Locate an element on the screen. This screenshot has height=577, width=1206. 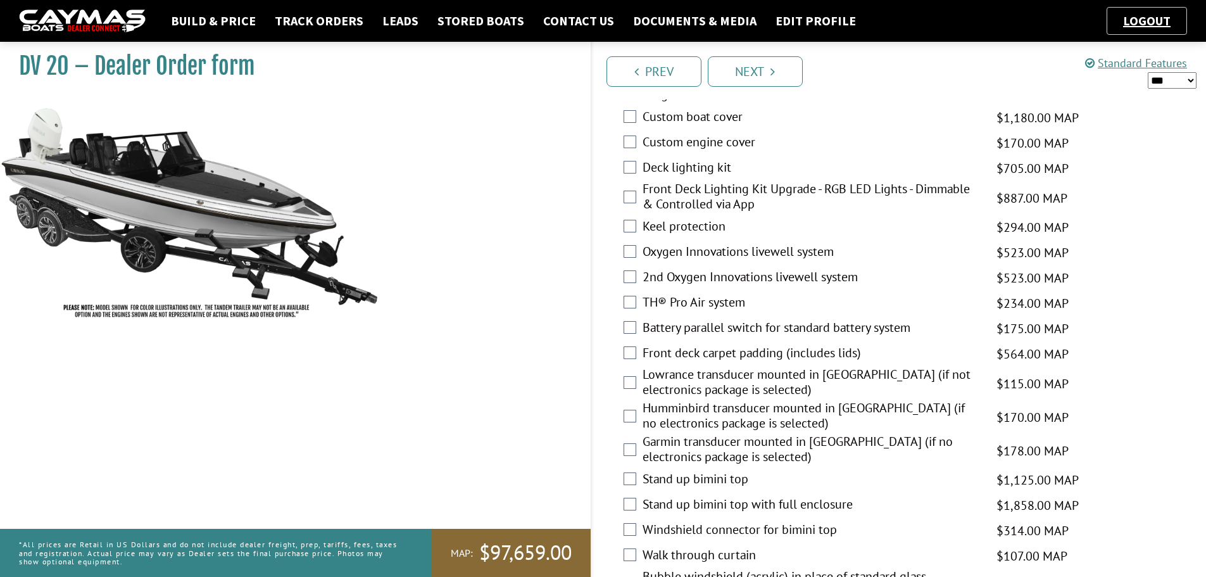
label: Stand up bimini top with full enclosure is located at coordinates (812, 505).